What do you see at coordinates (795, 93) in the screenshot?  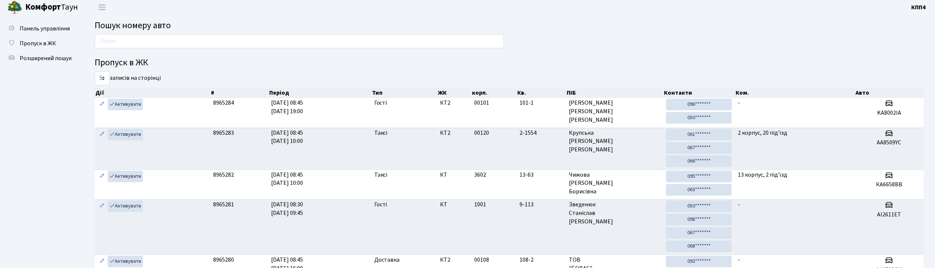 I see `th: Ком.` at bounding box center [795, 93].